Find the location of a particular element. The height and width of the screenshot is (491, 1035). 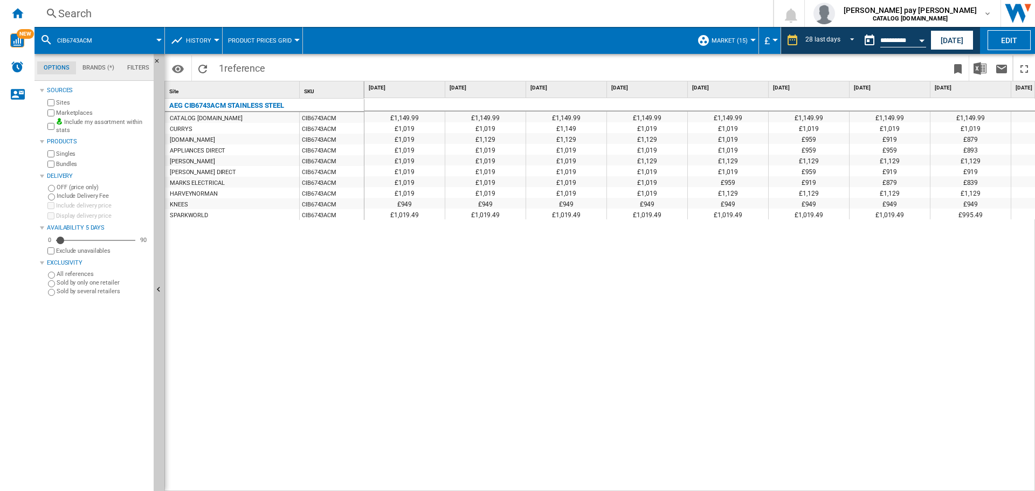

label: All references is located at coordinates (103, 274).